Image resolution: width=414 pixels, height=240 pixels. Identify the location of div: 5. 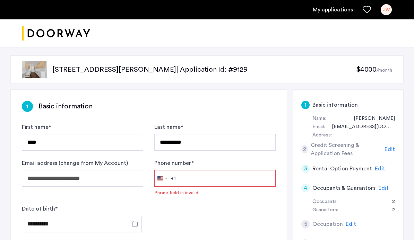
(305, 224).